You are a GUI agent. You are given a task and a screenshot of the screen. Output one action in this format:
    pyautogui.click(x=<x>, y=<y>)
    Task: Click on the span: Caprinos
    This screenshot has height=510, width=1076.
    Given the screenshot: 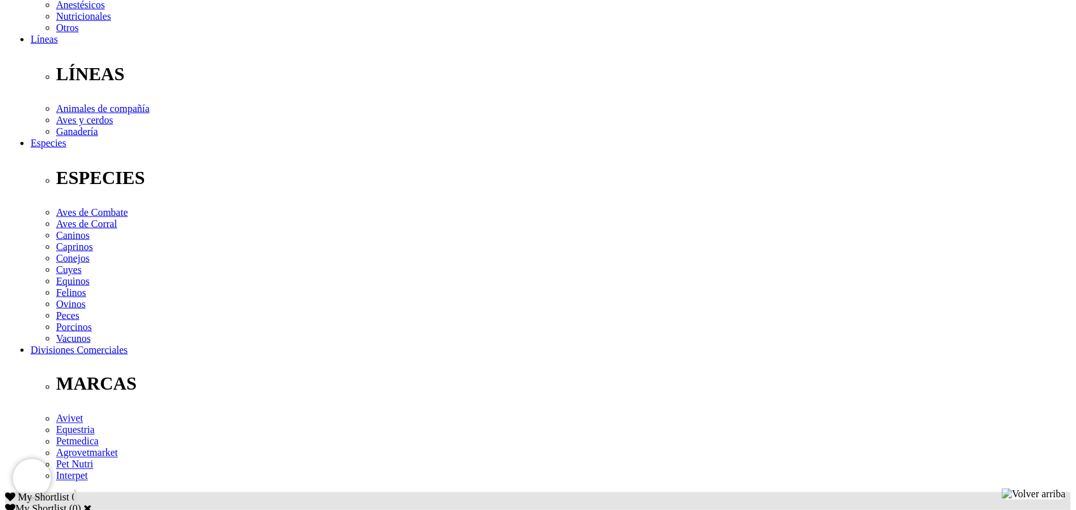 What is the action you would take?
    pyautogui.click(x=75, y=247)
    